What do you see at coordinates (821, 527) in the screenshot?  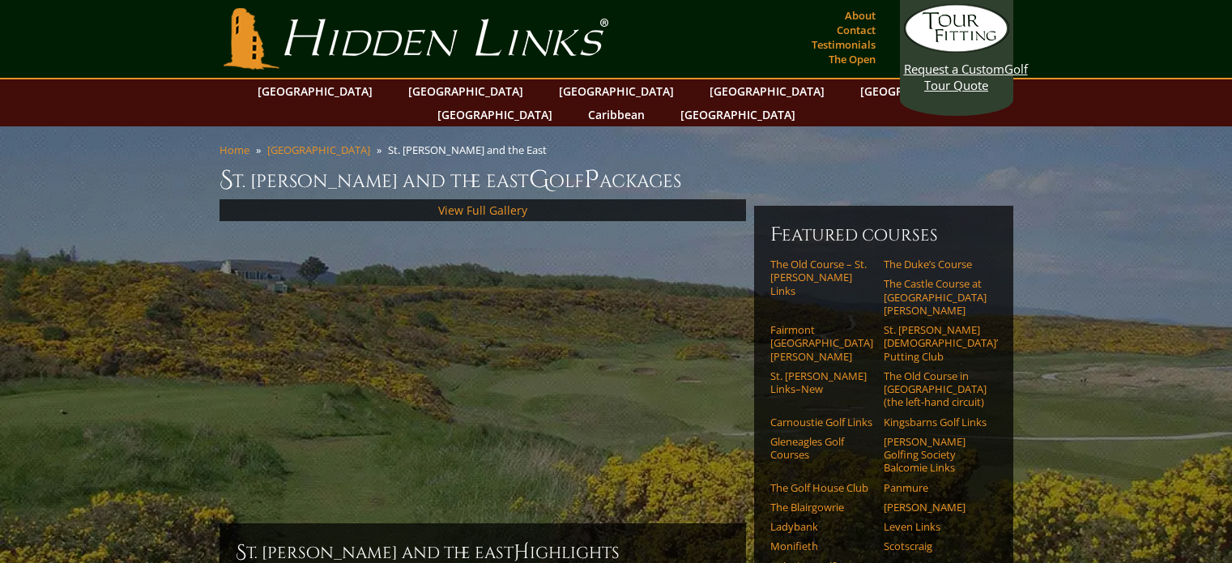 I see `a: Ladybank` at bounding box center [821, 527].